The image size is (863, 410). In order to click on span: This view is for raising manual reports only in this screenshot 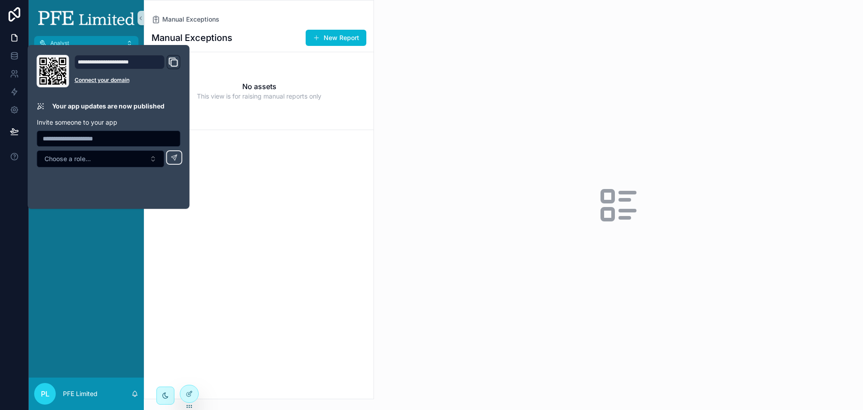, I will do `click(259, 96)`.